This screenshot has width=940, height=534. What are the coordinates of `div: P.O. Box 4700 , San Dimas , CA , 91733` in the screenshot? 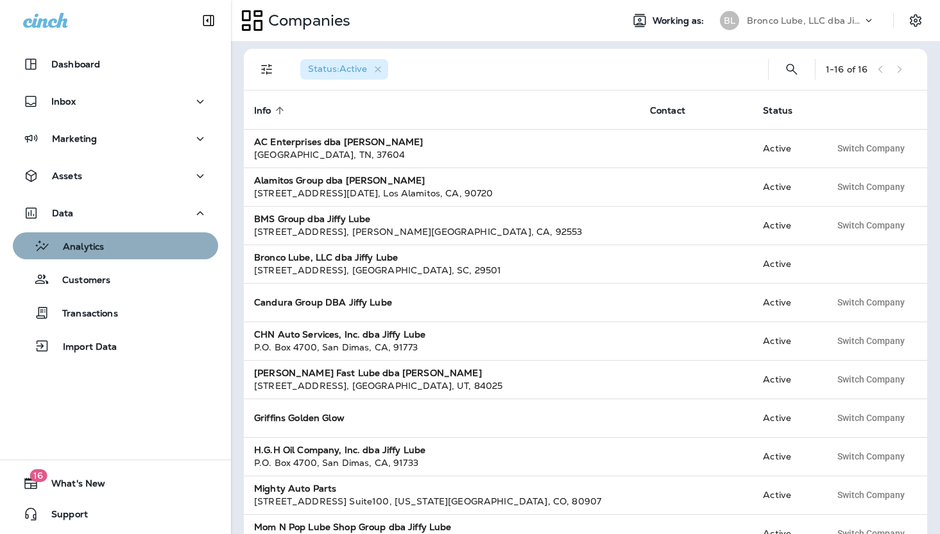 It's located at (442, 463).